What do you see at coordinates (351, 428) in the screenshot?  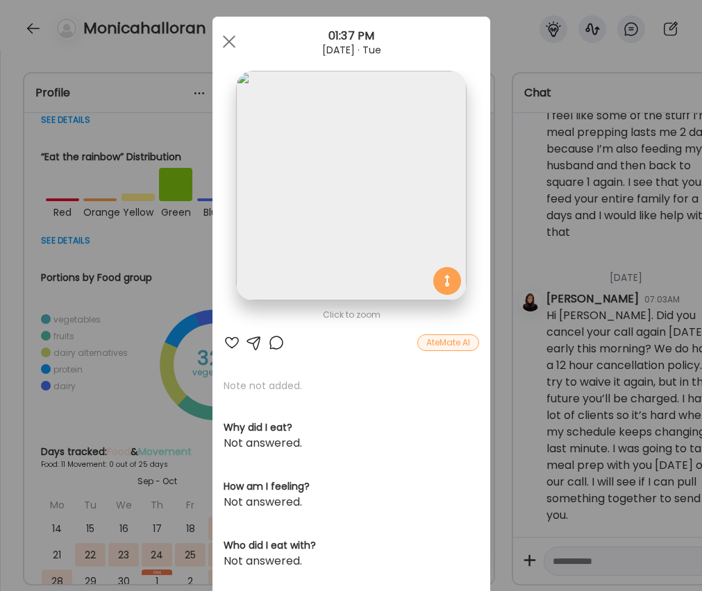 I see `h3: Why did I eat?` at bounding box center [351, 428].